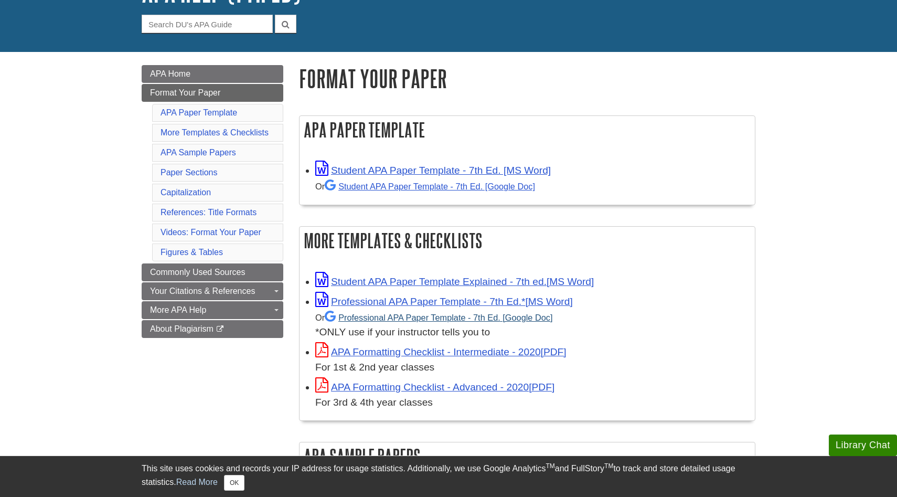 The image size is (897, 497). I want to click on a: More APA Help, so click(212, 310).